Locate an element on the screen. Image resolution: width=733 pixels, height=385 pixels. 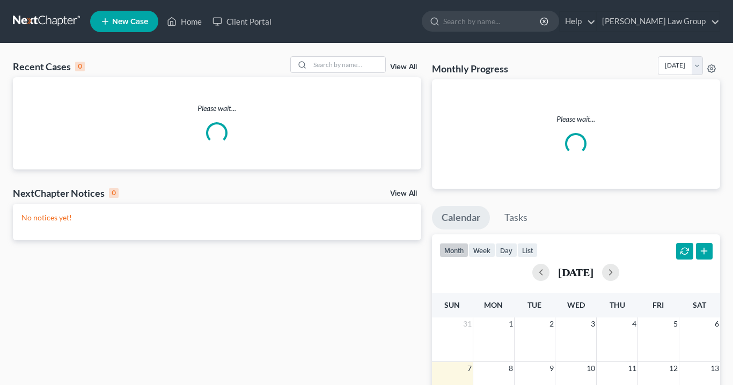
button: day is located at coordinates (506, 250).